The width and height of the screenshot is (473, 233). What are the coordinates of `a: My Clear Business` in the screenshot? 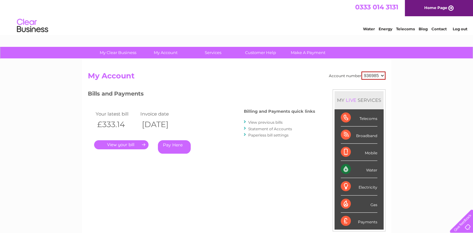 It's located at (118, 53).